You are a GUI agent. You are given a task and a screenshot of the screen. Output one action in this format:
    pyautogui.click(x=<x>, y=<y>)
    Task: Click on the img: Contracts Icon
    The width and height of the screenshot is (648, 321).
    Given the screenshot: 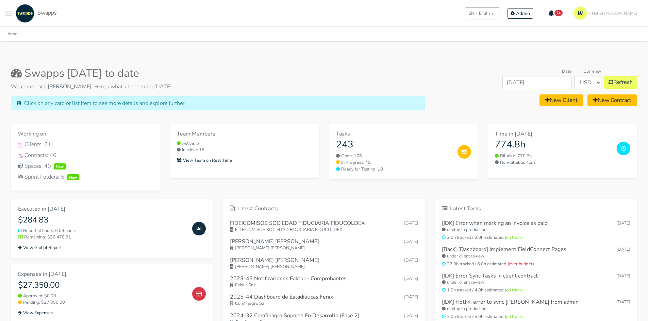 What is the action you would take?
    pyautogui.click(x=20, y=156)
    